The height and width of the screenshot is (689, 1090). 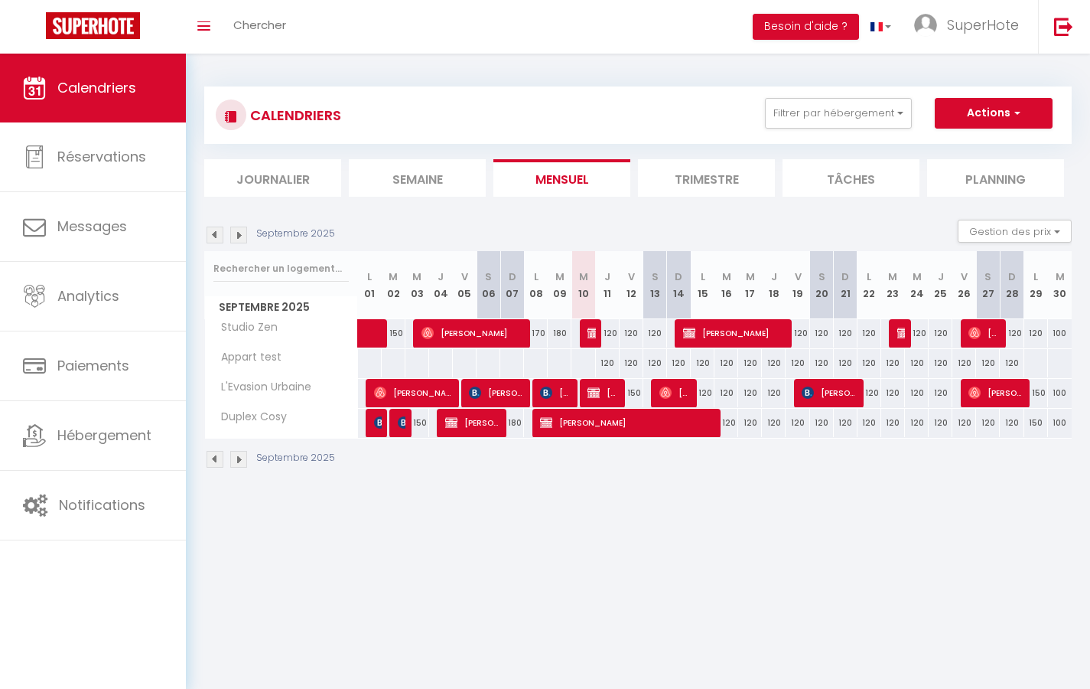 What do you see at coordinates (93, 365) in the screenshot?
I see `span: Paiements` at bounding box center [93, 365].